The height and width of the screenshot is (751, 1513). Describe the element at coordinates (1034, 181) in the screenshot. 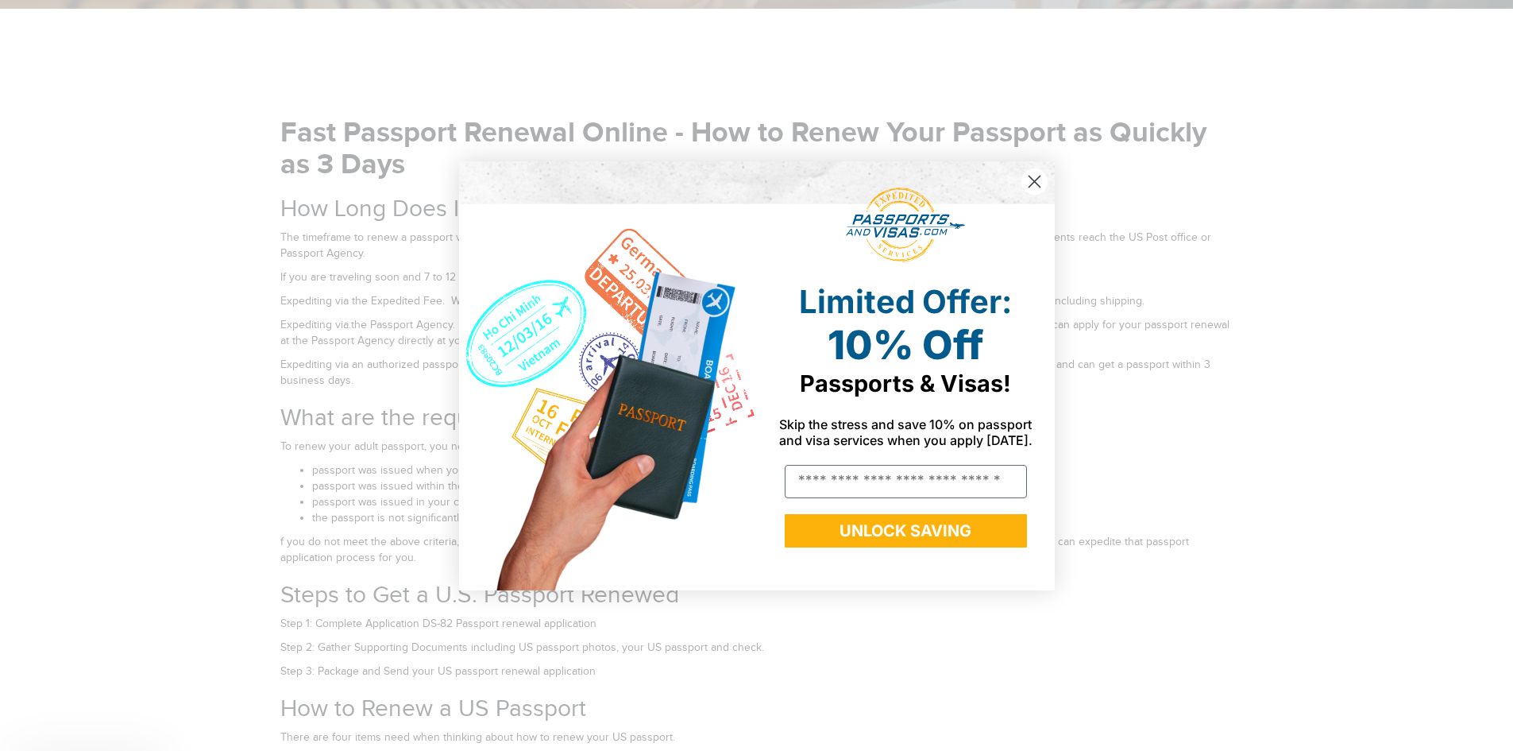

I see `button: Close dialog` at that location.